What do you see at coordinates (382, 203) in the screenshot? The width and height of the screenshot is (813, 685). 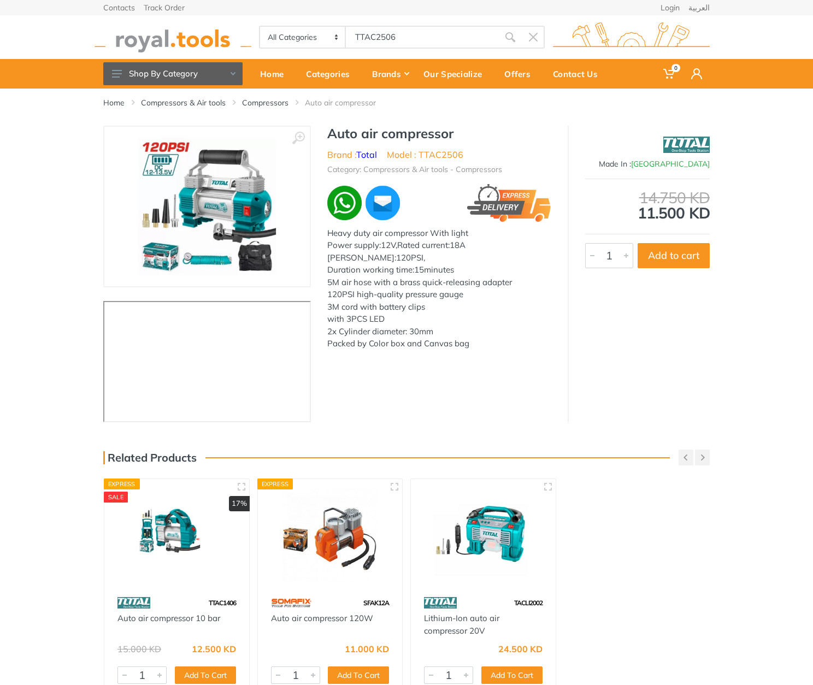 I see `img: ma.webp` at bounding box center [382, 203].